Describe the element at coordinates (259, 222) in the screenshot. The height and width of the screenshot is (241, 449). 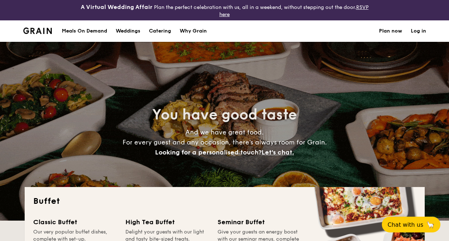
I see `div: Seminar Buffet` at that location.